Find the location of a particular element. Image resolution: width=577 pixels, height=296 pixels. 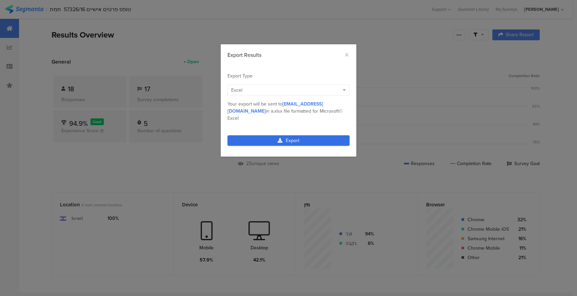

div: Your export will be sent to in a is located at coordinates (288, 111).